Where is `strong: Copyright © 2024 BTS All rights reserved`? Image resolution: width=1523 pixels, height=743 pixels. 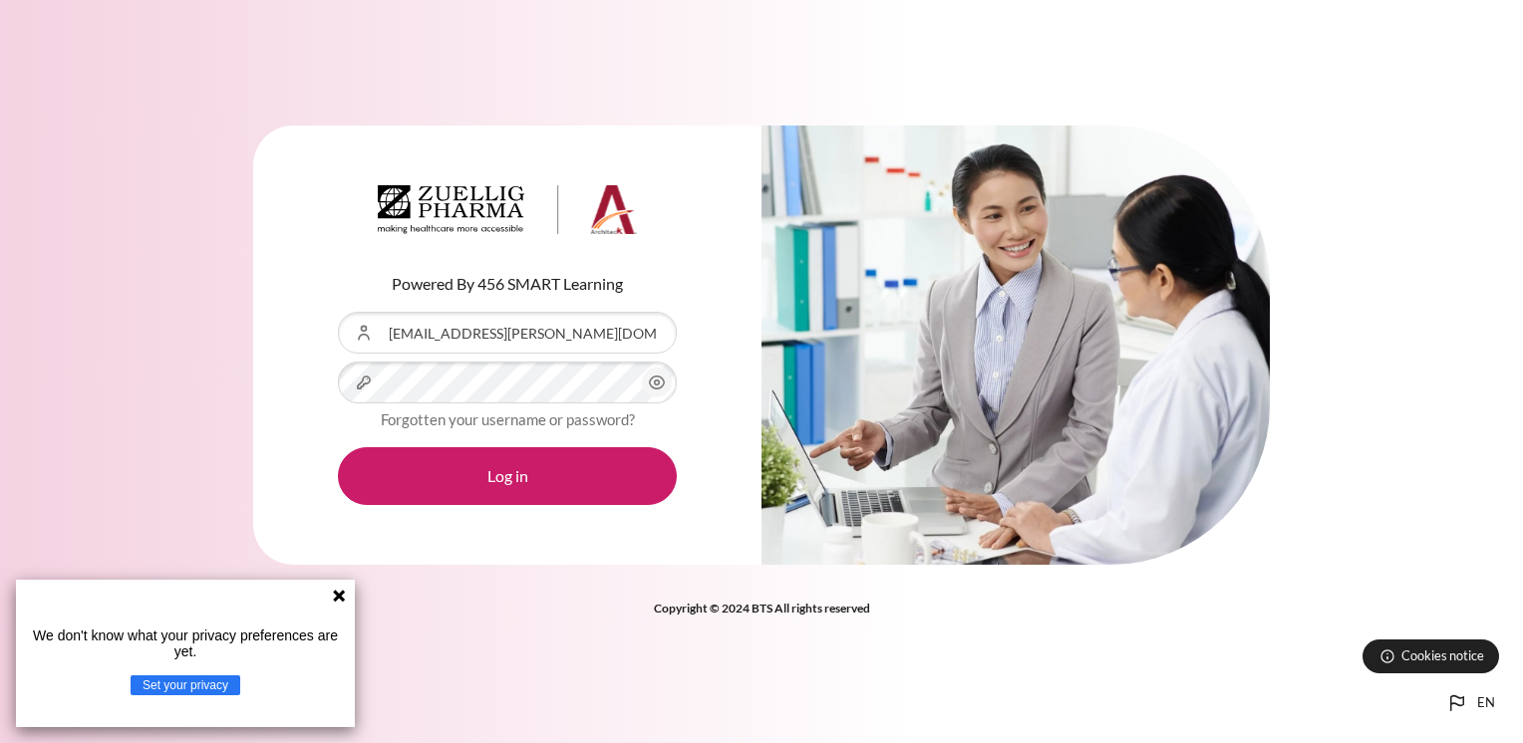 strong: Copyright © 2024 BTS All rights reserved is located at coordinates (761, 608).